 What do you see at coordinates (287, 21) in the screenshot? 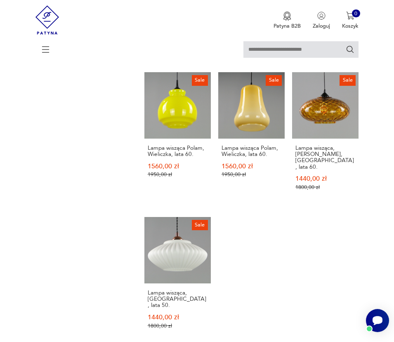
I see `a: Ikona medaluPatyna B2B` at bounding box center [287, 21].